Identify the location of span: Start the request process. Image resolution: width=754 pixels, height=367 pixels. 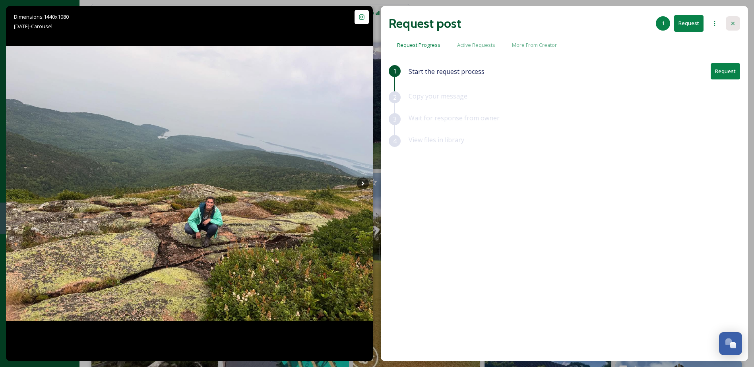
(446, 72).